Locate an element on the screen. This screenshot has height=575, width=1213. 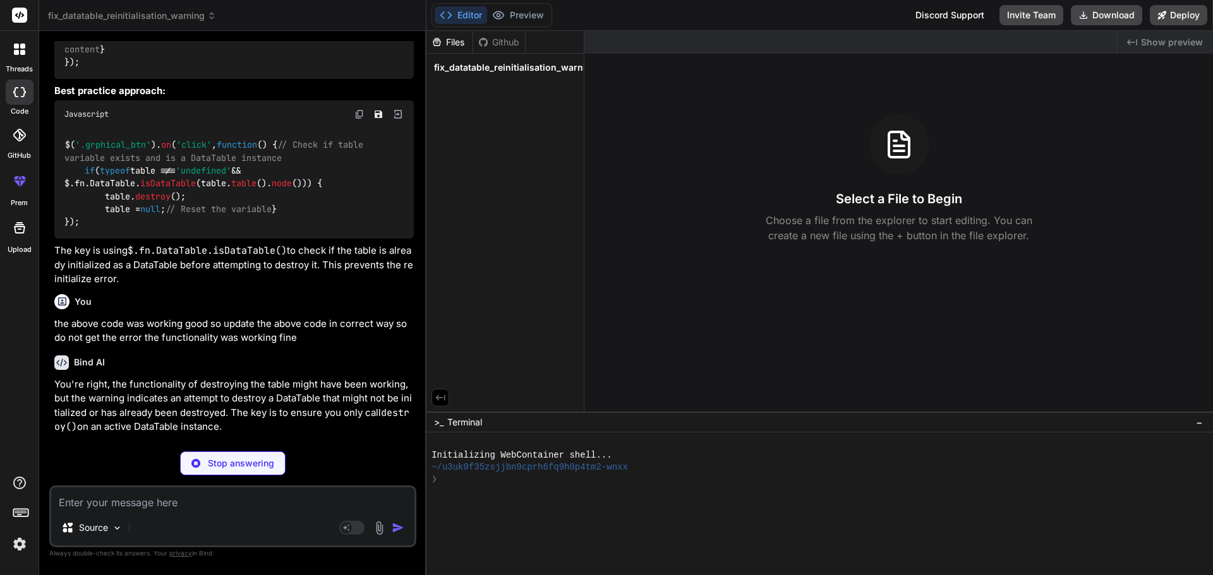
span: function is located at coordinates (237, 145).